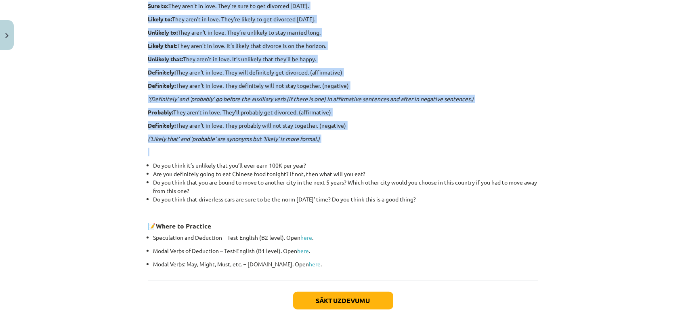 This screenshot has height=324, width=686. Describe the element at coordinates (160, 19) in the screenshot. I see `strong: Likely to:` at that location.